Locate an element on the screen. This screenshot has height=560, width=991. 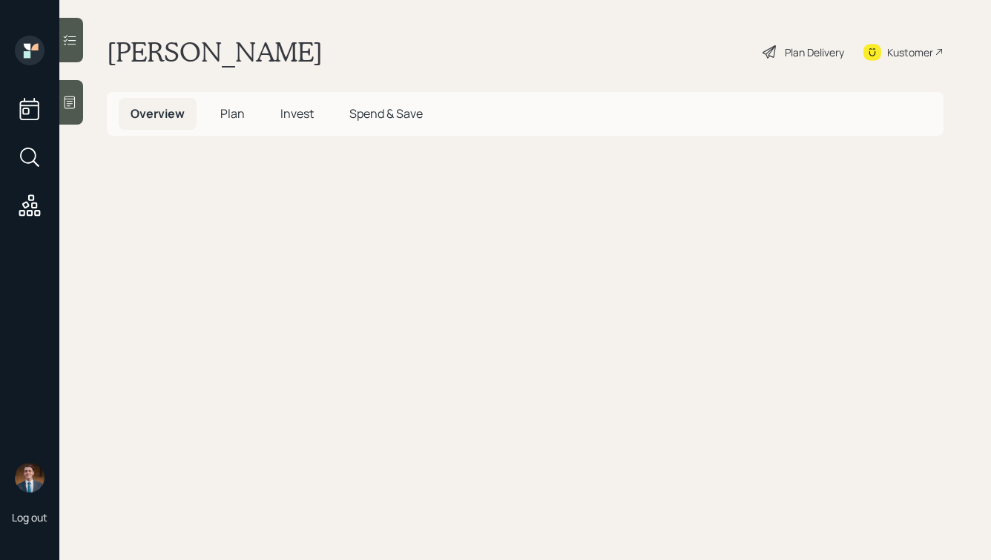
span: Invest is located at coordinates (297, 113).